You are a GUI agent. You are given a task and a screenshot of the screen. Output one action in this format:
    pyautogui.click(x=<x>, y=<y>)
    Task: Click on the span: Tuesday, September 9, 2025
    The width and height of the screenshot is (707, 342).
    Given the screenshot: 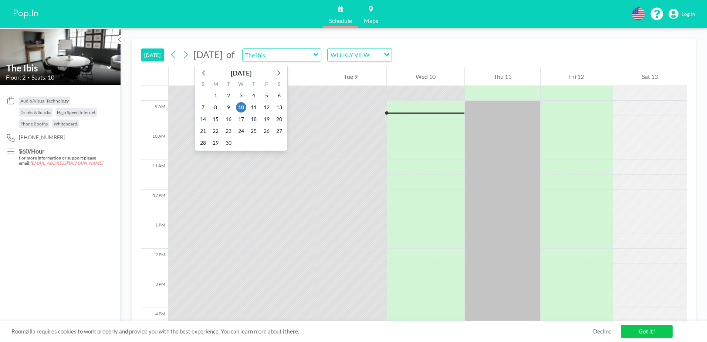 What is the action you would take?
    pyautogui.click(x=228, y=107)
    